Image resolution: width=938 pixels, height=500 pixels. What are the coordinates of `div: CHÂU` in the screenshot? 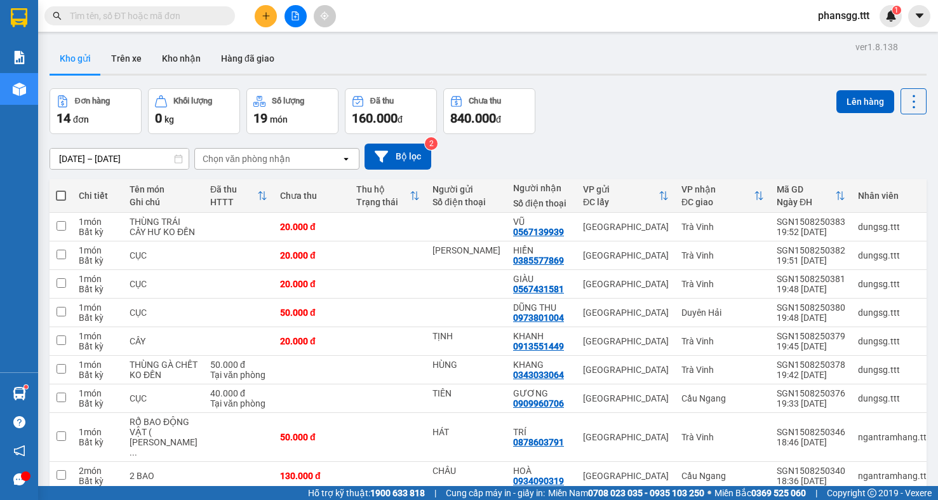 It's located at (466, 471).